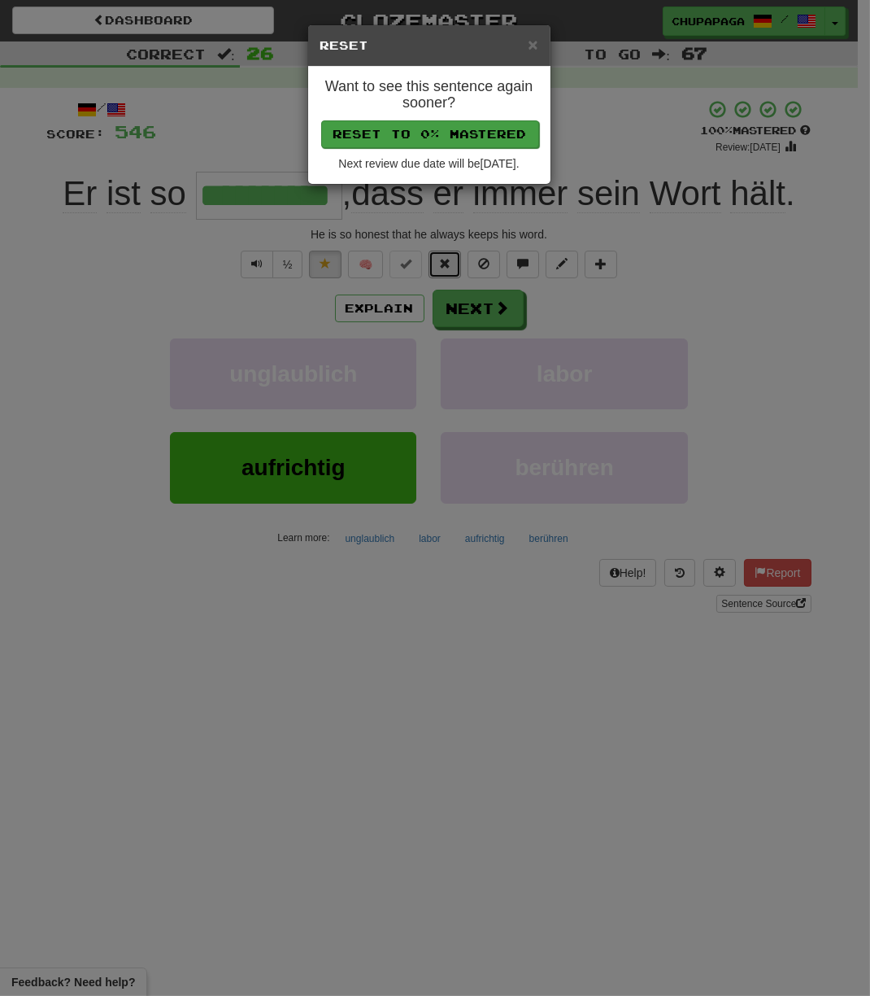 The height and width of the screenshot is (996, 870). I want to click on h4: Want to see this sentence again sooner?, so click(429, 95).